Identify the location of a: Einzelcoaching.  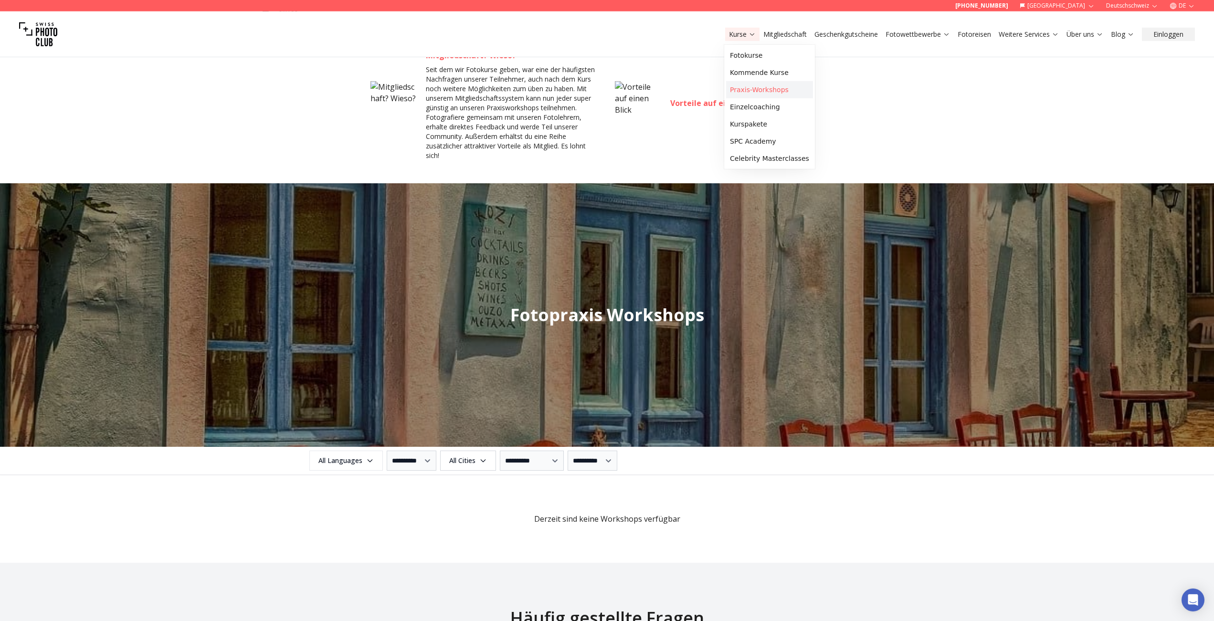
(770, 107).